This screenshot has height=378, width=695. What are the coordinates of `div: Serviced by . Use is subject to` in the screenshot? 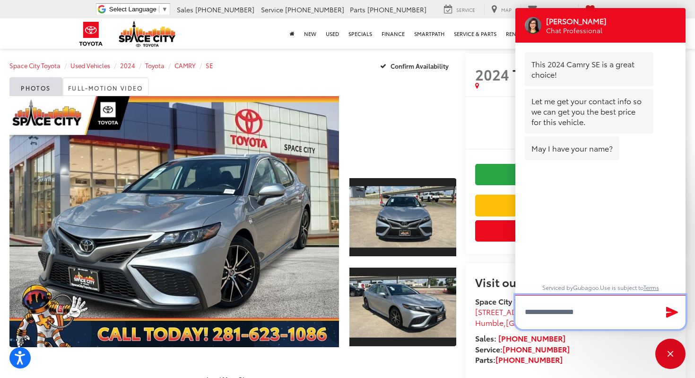 It's located at (601, 289).